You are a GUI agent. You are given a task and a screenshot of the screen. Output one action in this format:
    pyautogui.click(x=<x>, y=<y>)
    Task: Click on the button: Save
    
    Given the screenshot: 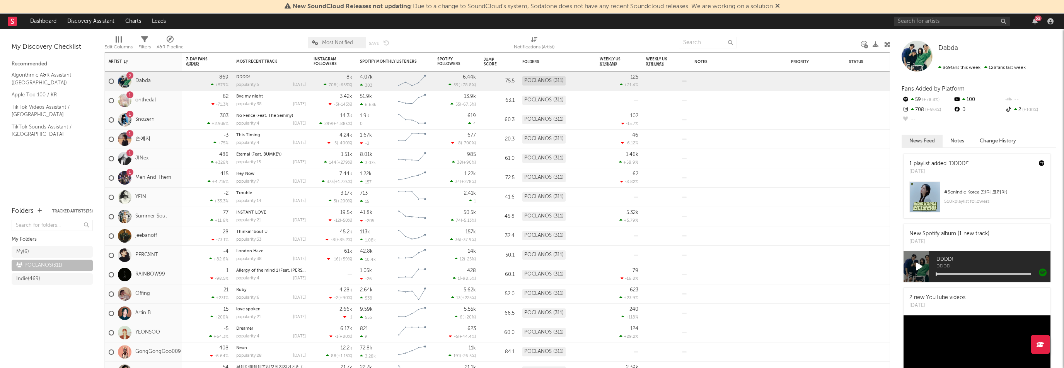 What is the action you would take?
    pyautogui.click(x=374, y=43)
    